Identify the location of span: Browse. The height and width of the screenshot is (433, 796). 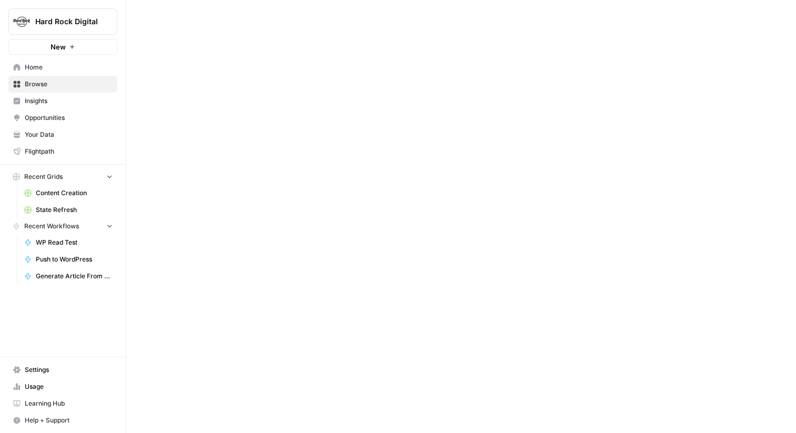
(68, 84).